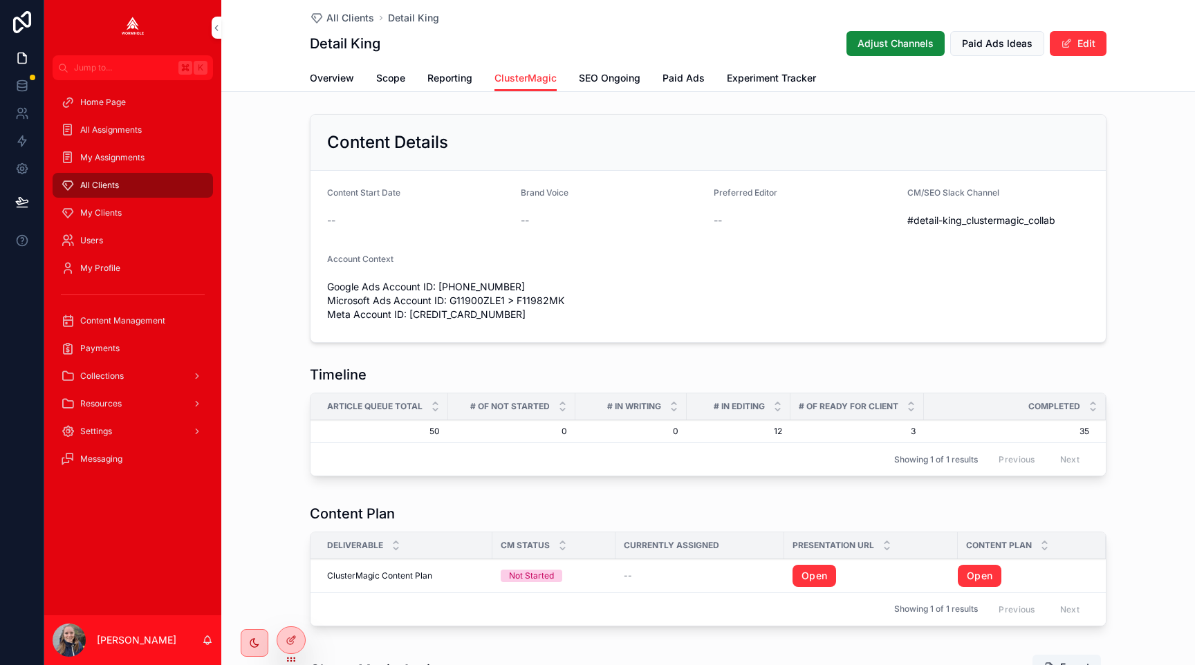 Image resolution: width=1195 pixels, height=665 pixels. I want to click on a: Users, so click(133, 241).